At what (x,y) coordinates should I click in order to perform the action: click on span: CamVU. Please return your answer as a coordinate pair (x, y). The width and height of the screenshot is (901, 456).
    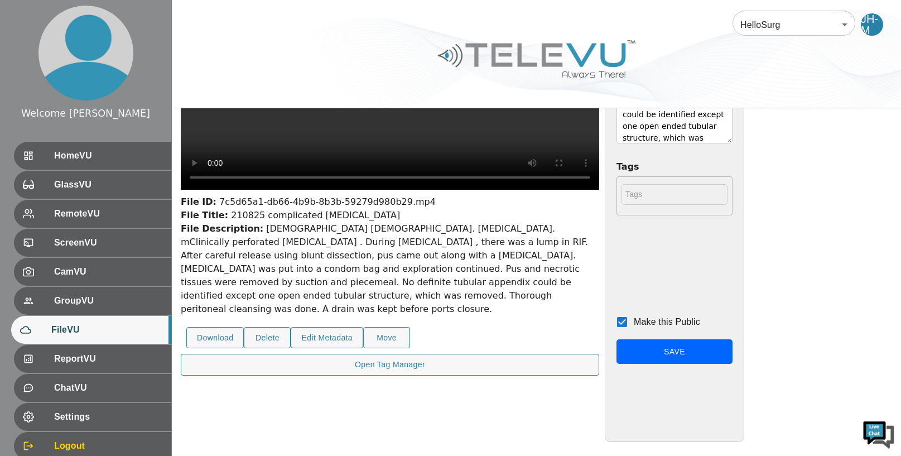
    Looking at the image, I should click on (108, 272).